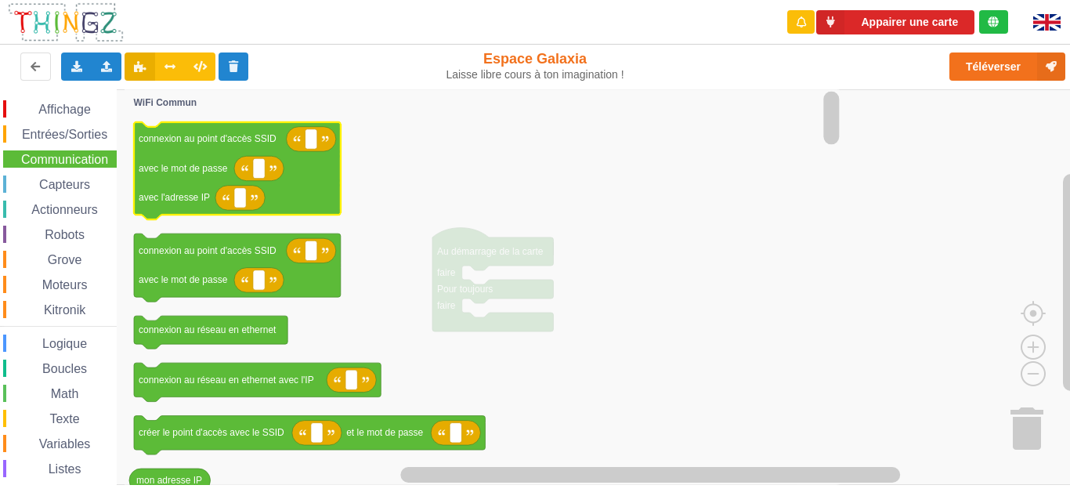 The height and width of the screenshot is (496, 1070). I want to click on text: connexion au réseau en ethernet, so click(207, 330).